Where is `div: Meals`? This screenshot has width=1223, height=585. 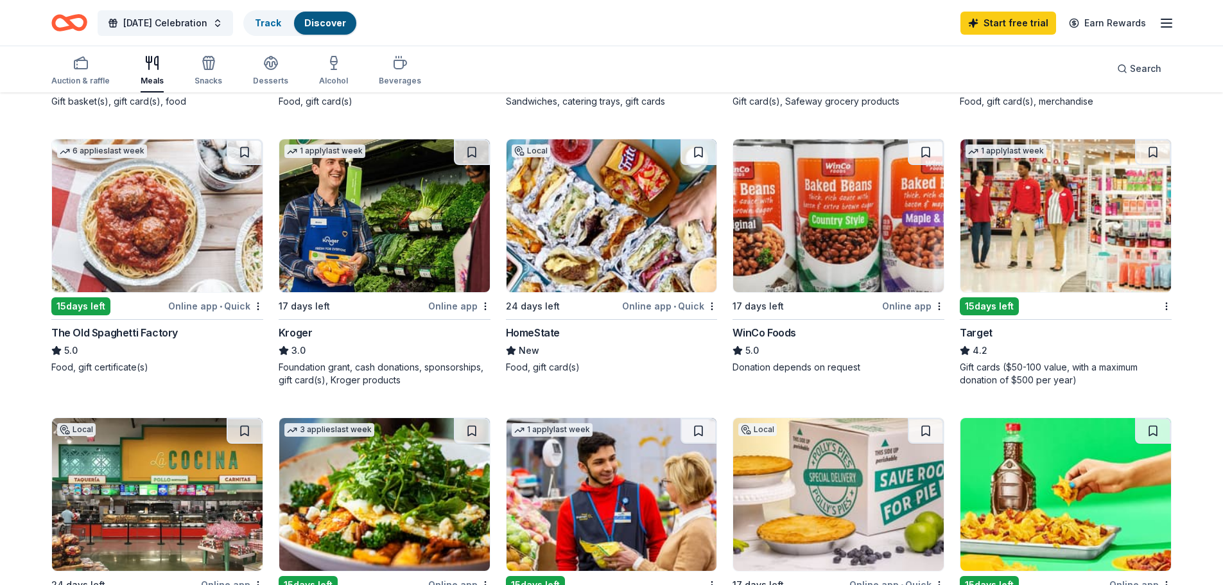
div: Meals is located at coordinates (152, 81).